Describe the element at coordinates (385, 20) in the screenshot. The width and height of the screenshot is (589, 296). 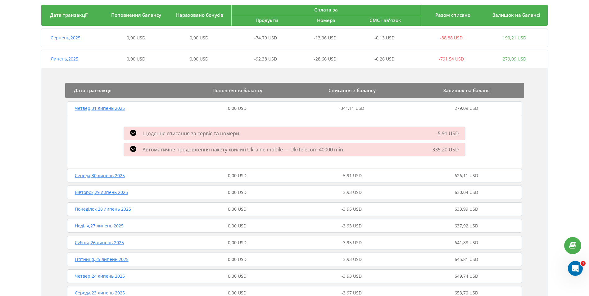
I see `span: СМС і зв'язок` at that location.